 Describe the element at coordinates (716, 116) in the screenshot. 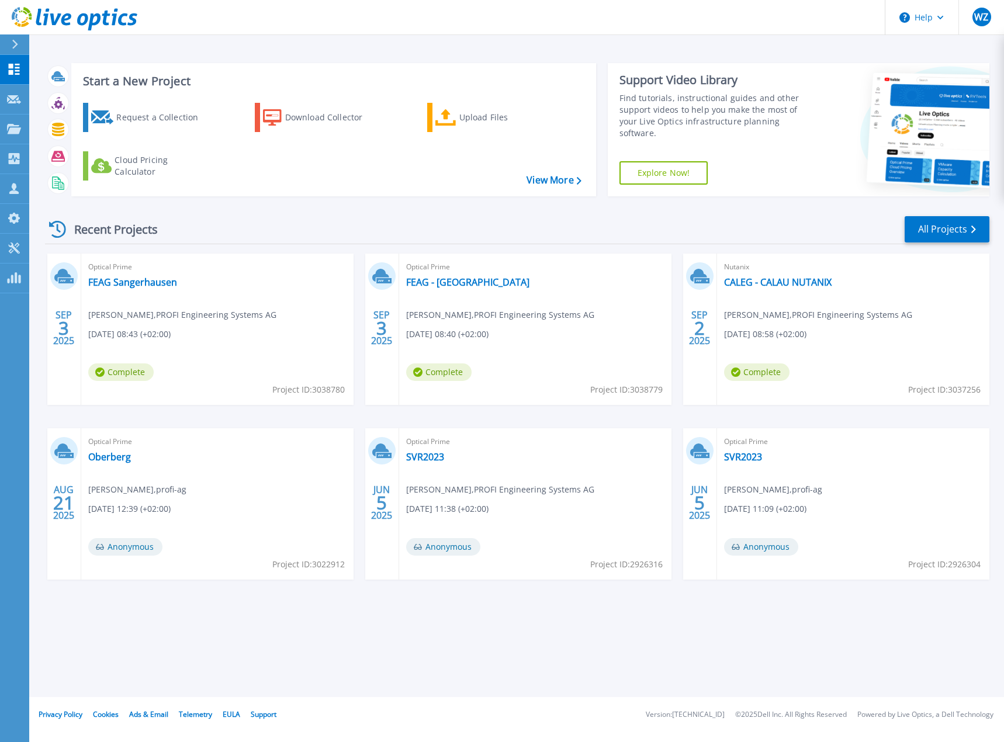

I see `div: Find tutorials, instructional guides and other support videos to help you make the most of your L...` at that location.